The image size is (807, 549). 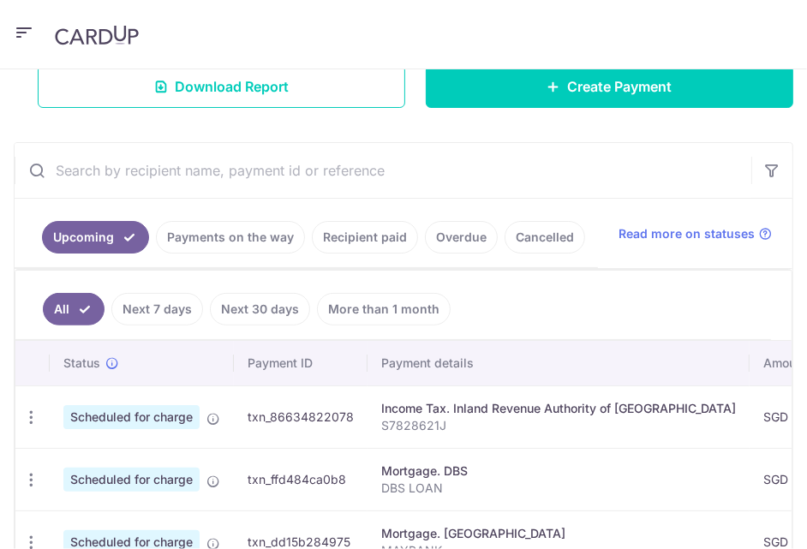 What do you see at coordinates (609, 87) in the screenshot?
I see `a: Create Payment` at bounding box center [609, 87].